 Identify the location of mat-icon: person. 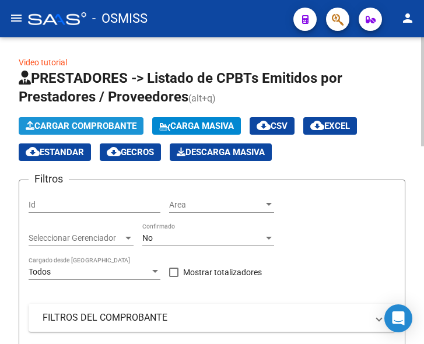
(408, 18).